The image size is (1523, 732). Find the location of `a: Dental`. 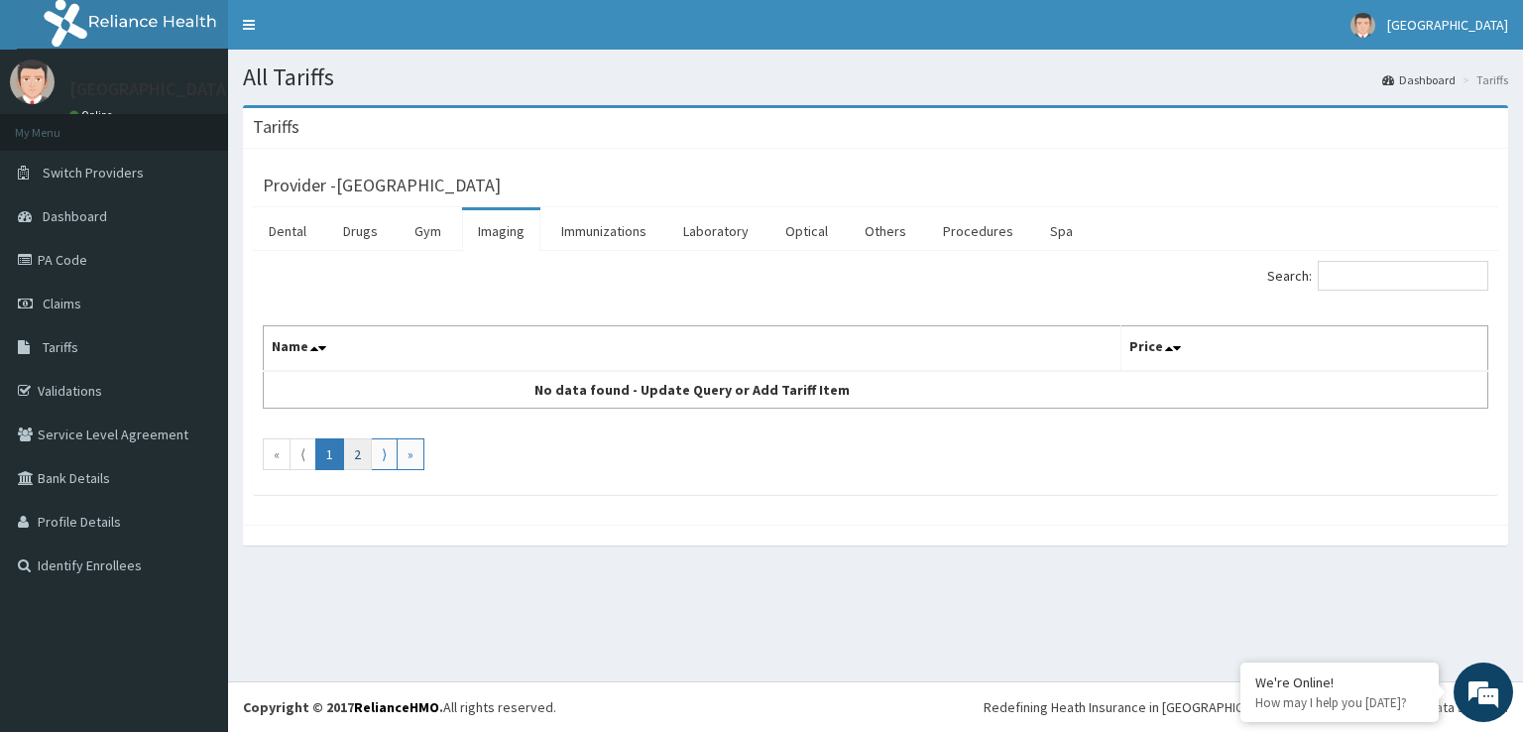

a: Dental is located at coordinates (287, 231).